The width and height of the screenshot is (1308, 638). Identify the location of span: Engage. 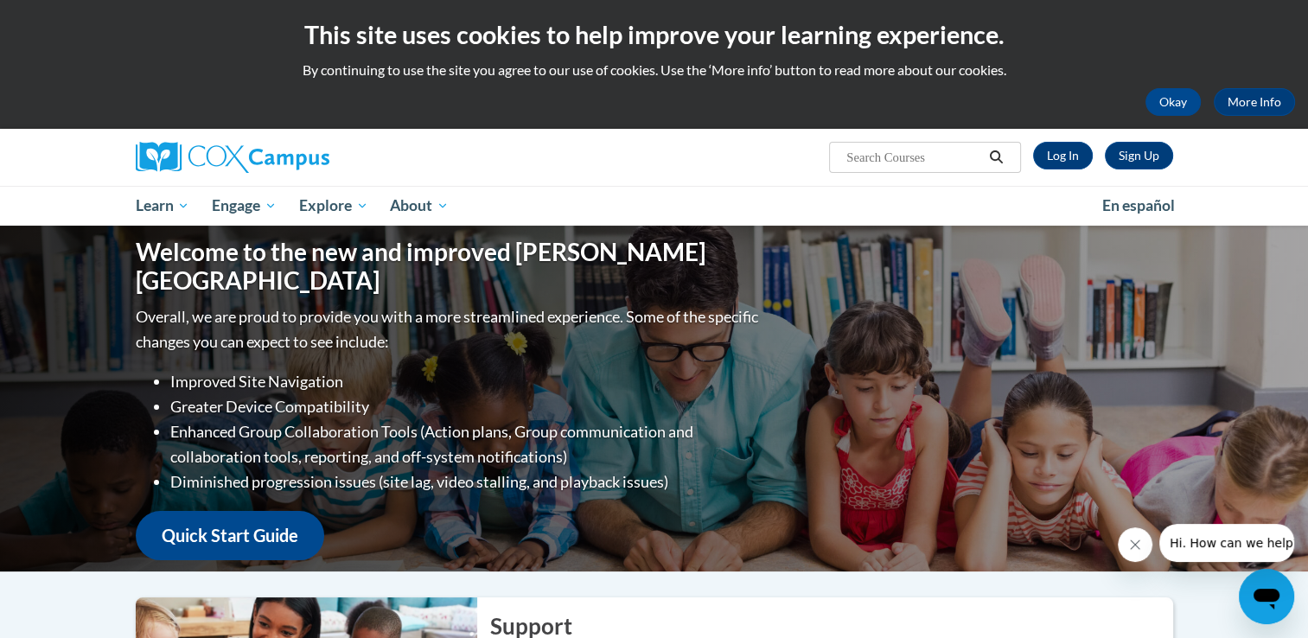
(244, 206).